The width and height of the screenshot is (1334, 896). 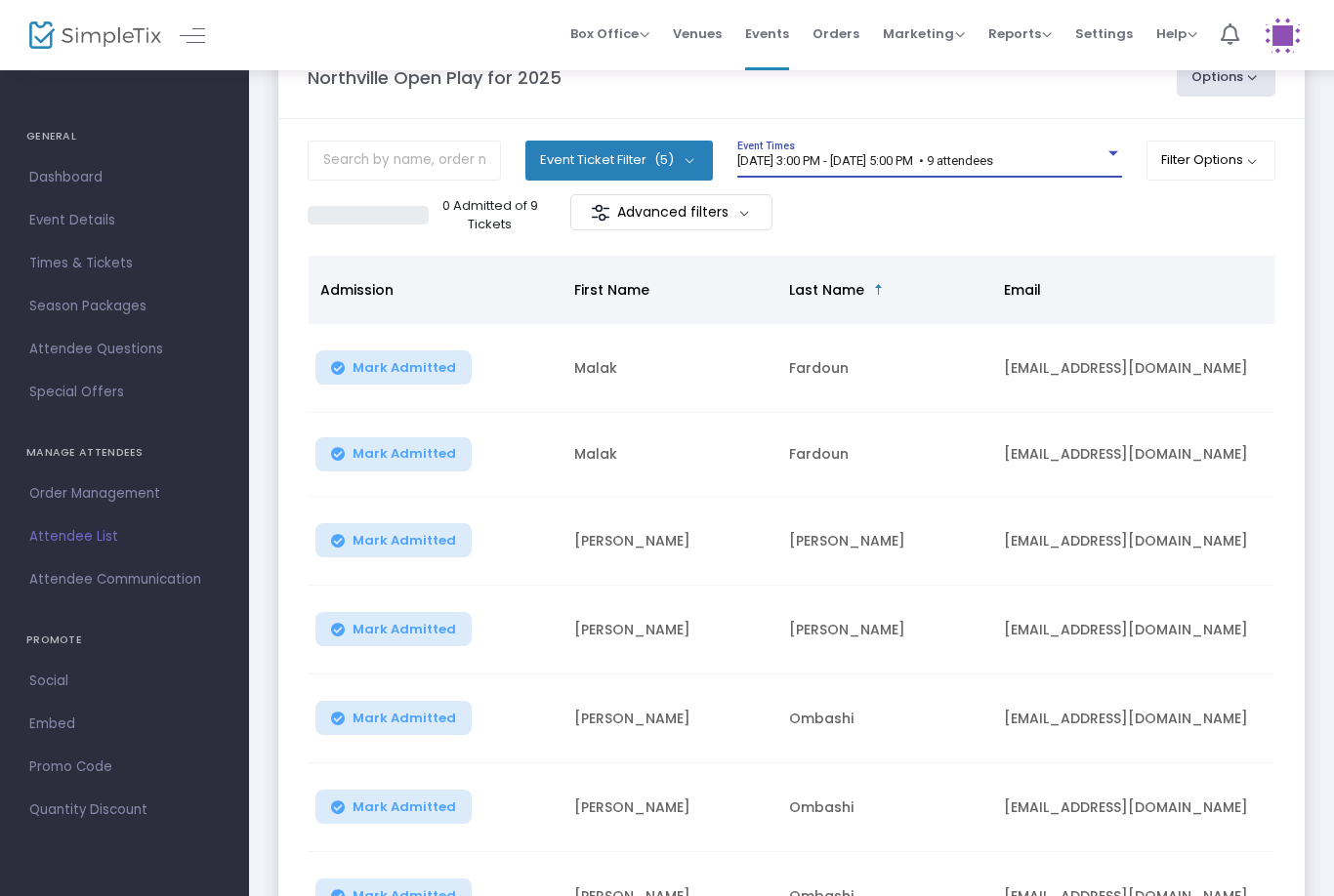 I want to click on img: filter, so click(x=600, y=212).